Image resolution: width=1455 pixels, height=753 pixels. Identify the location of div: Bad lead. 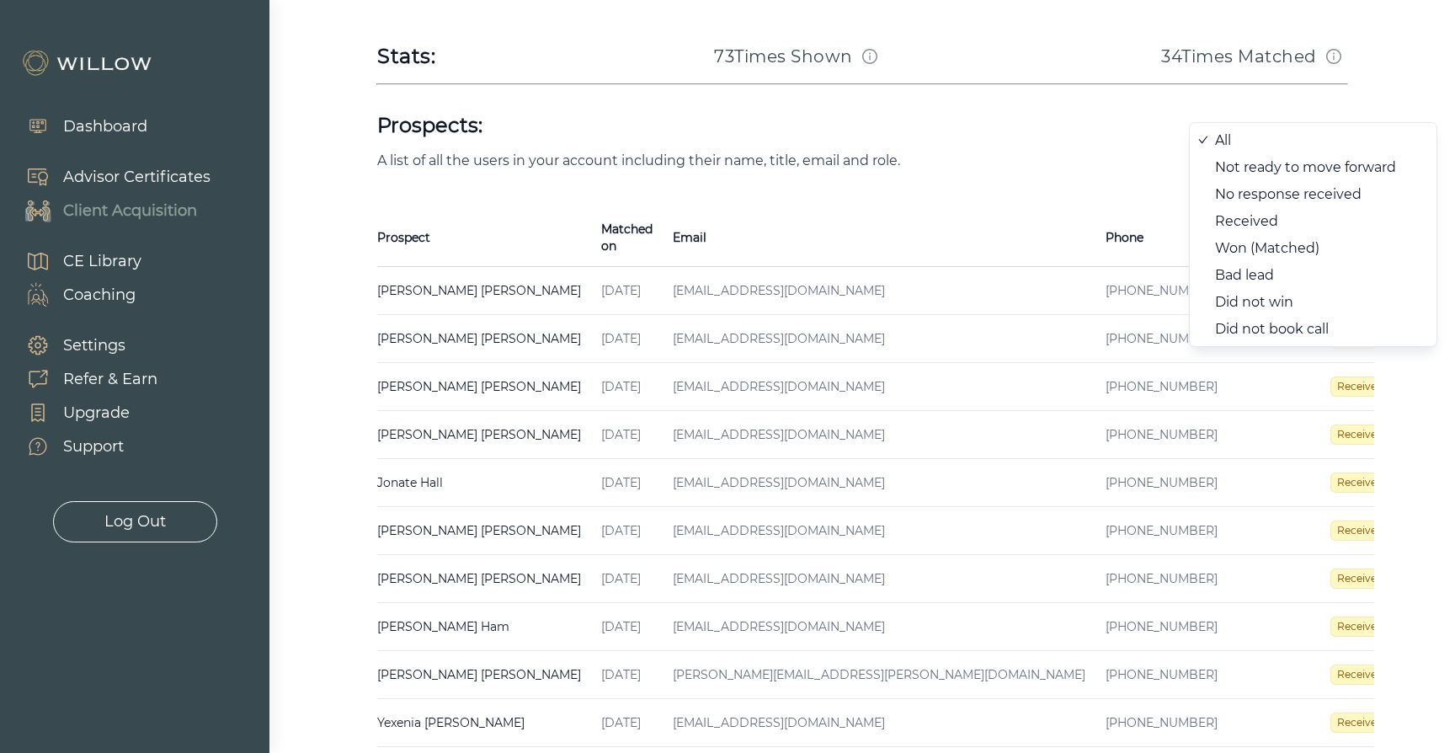
(1305, 275).